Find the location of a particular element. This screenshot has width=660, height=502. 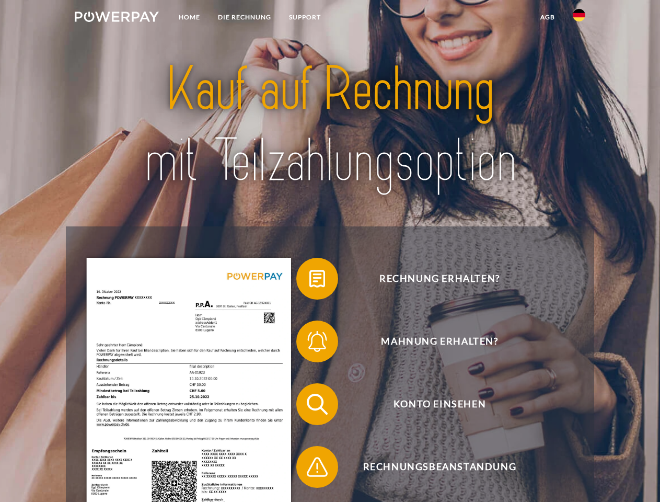

button: Rechnung erhalten? is located at coordinates (432, 279).